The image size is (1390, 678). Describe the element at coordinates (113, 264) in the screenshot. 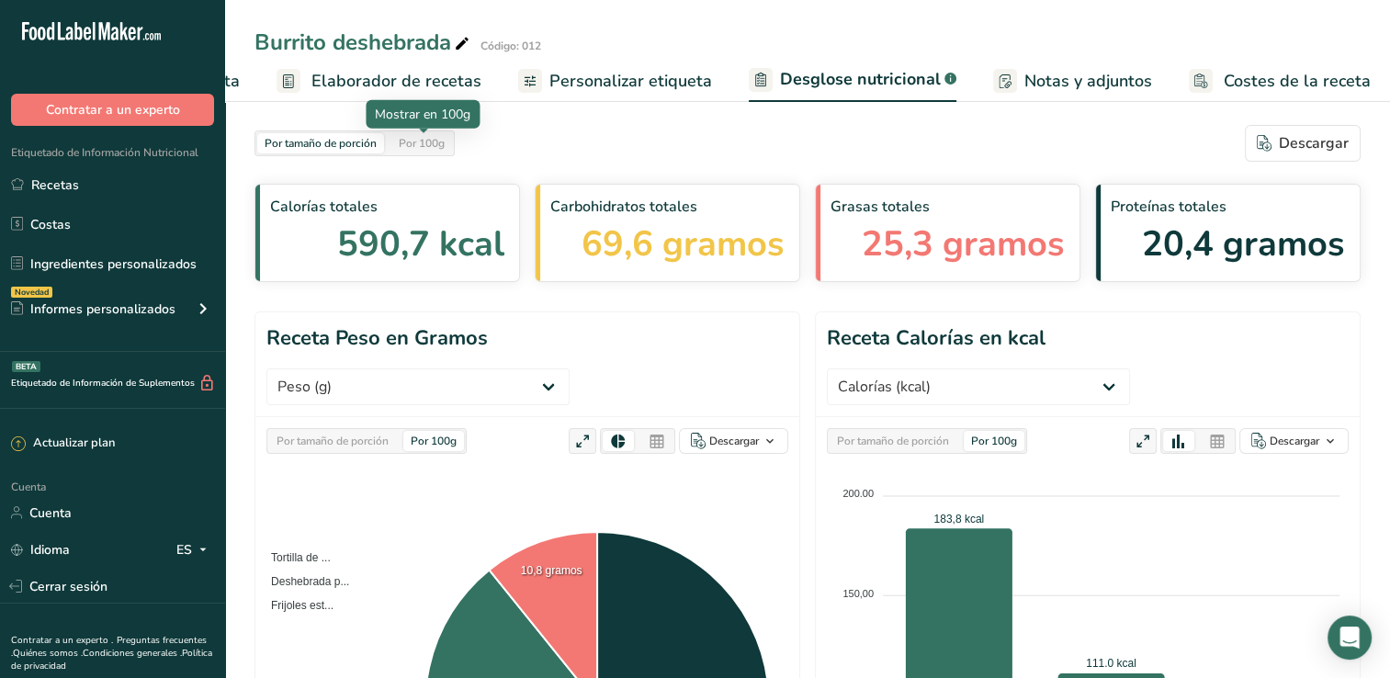

I see `font: Ingredientes personalizados` at that location.